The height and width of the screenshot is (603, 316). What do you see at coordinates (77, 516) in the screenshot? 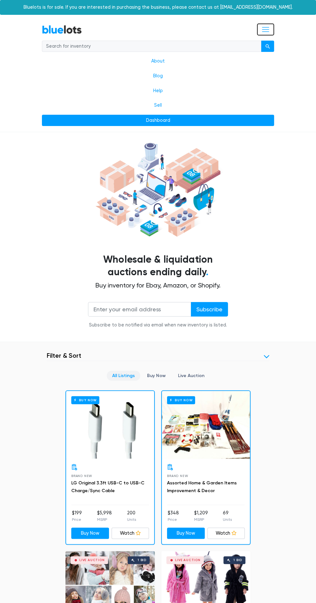
I see `li: $199` at bounding box center [77, 516].